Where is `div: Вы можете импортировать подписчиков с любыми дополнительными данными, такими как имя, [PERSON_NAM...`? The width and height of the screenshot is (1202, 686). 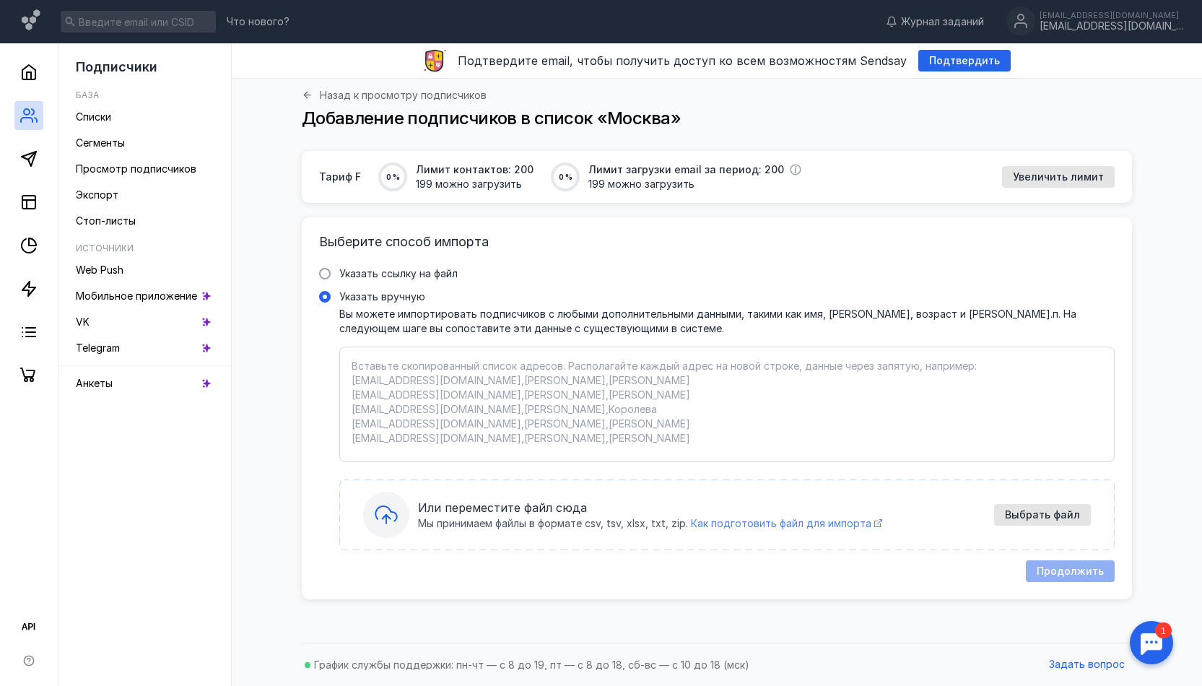
div: Вы можете импортировать подписчиков с любыми дополнительными данными, такими как имя, [PERSON_NAM... is located at coordinates (727, 320).